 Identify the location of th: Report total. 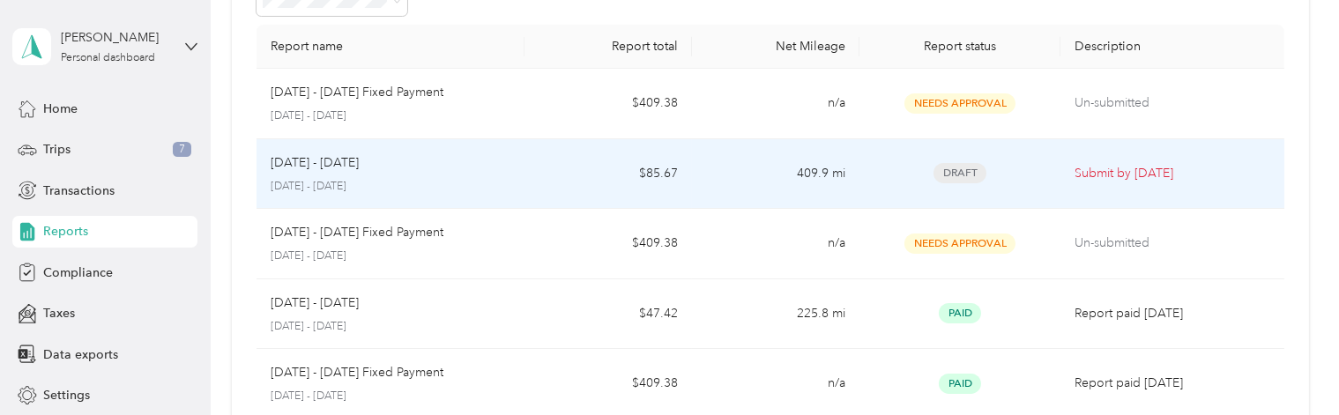
(608, 47).